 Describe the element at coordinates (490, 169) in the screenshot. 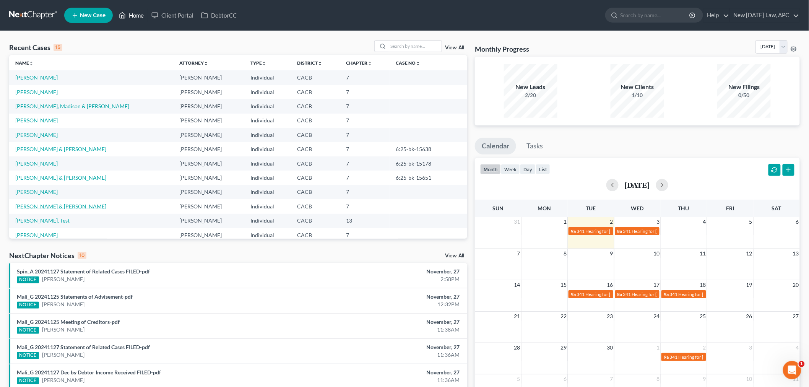

I see `button: month` at that location.